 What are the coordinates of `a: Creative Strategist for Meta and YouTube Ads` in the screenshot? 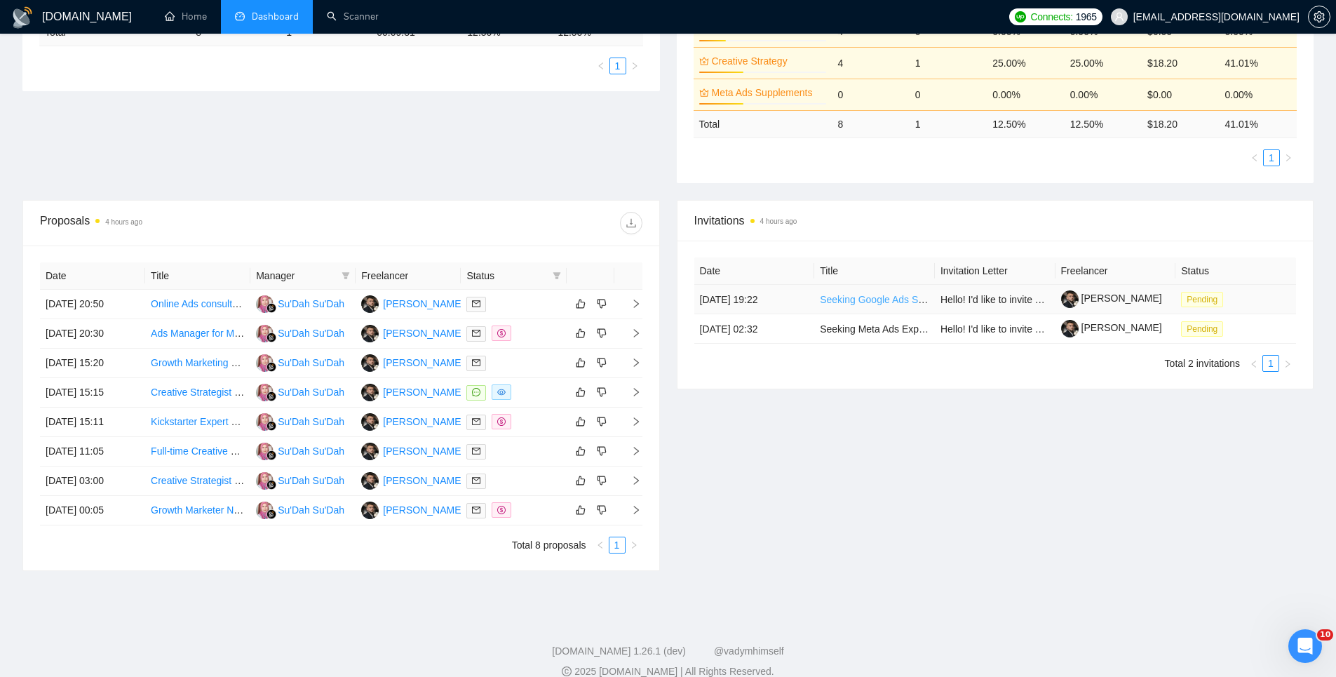 It's located at (250, 480).